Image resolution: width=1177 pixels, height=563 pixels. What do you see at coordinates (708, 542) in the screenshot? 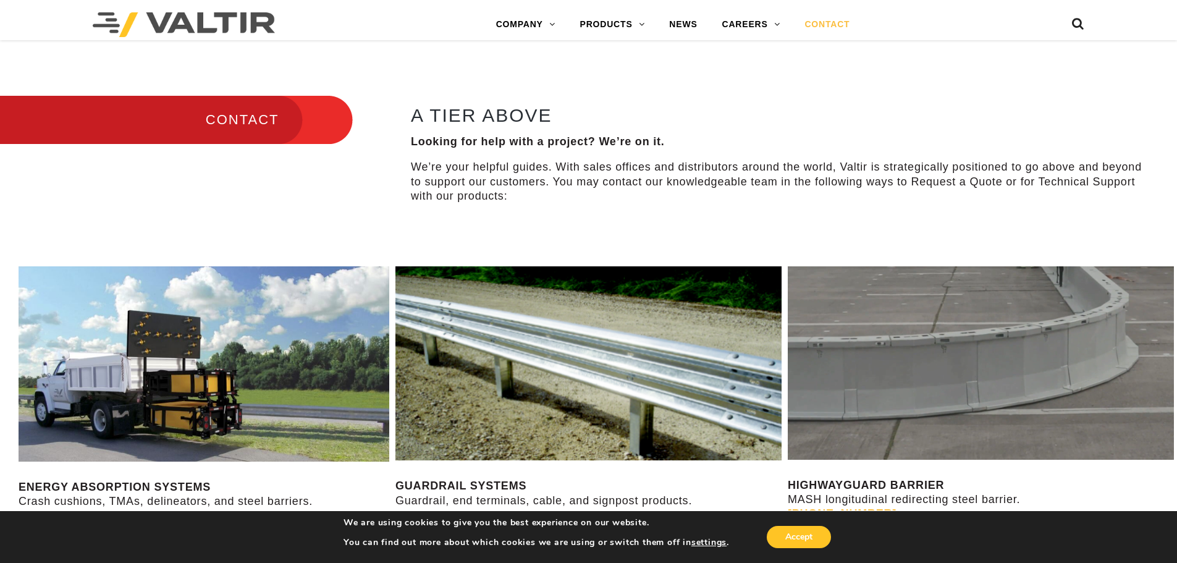
I see `button: settings` at bounding box center [708, 542].